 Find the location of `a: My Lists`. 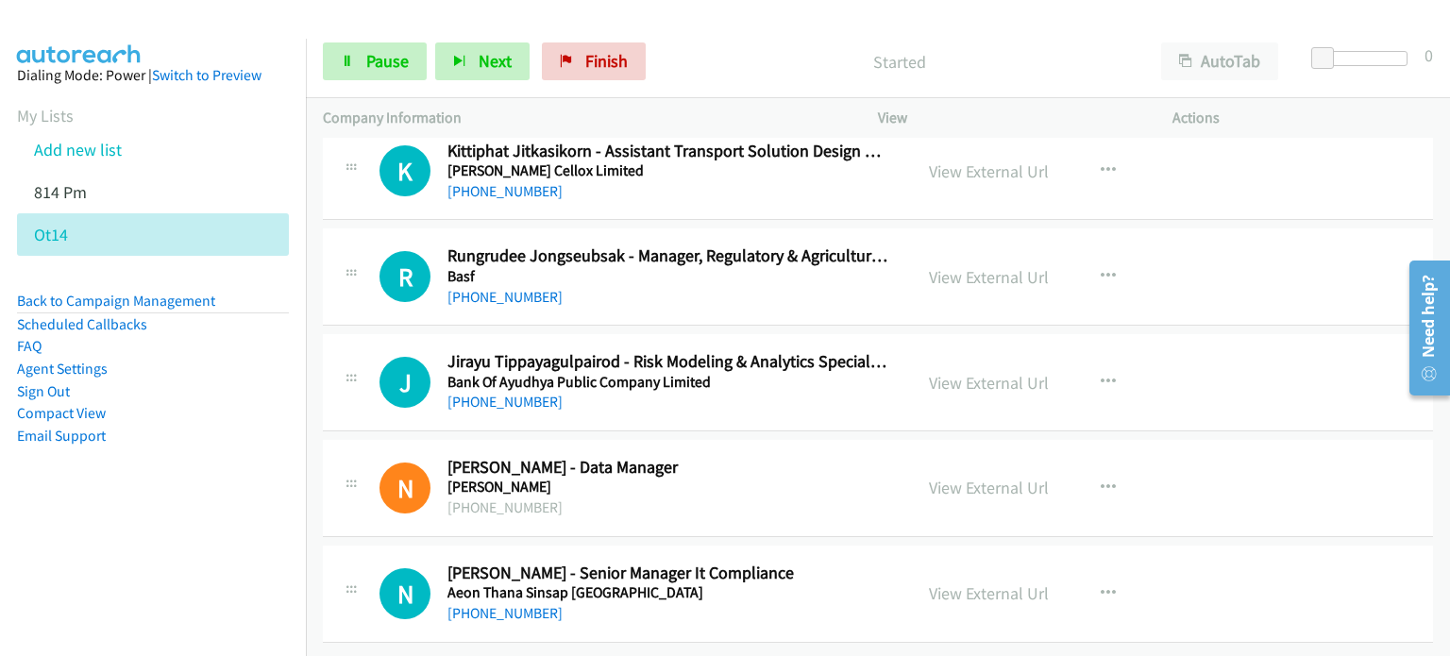

a: My Lists is located at coordinates (45, 115).